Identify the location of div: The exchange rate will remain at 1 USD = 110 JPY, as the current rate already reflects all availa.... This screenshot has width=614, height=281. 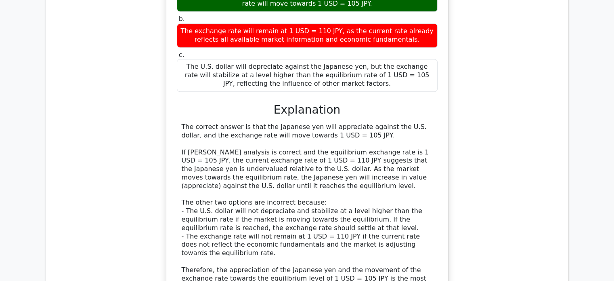
(307, 36).